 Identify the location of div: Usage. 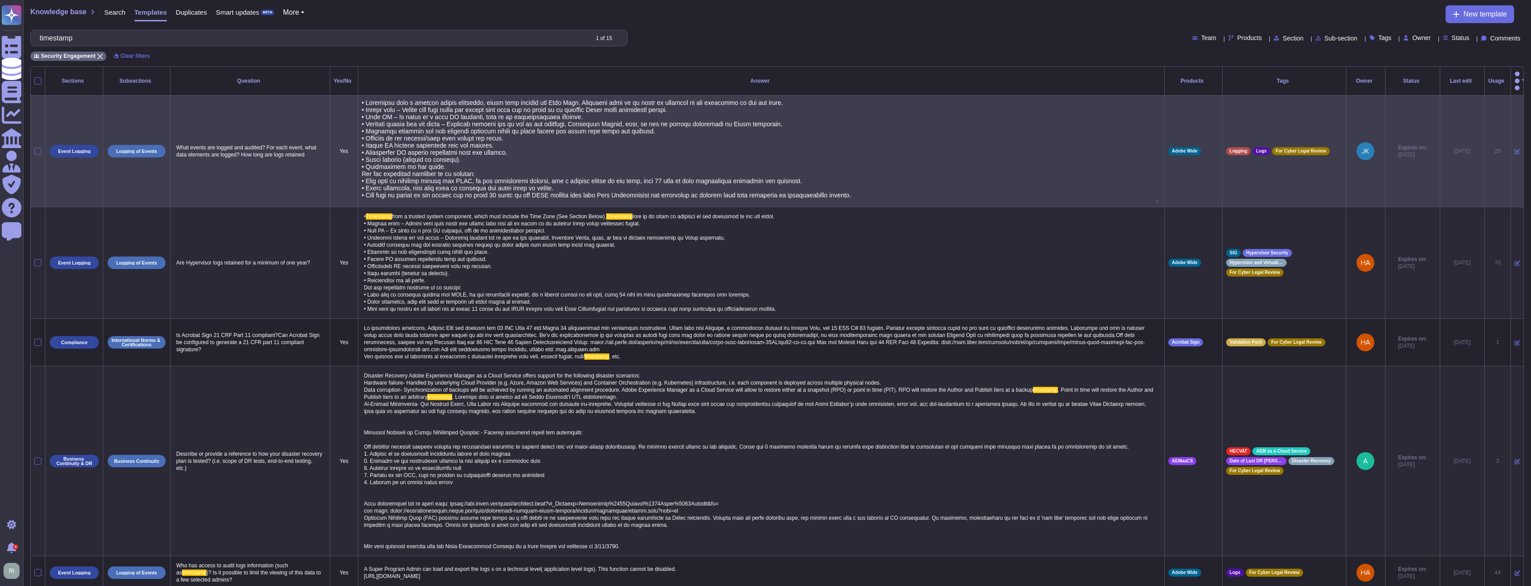
(1497, 81).